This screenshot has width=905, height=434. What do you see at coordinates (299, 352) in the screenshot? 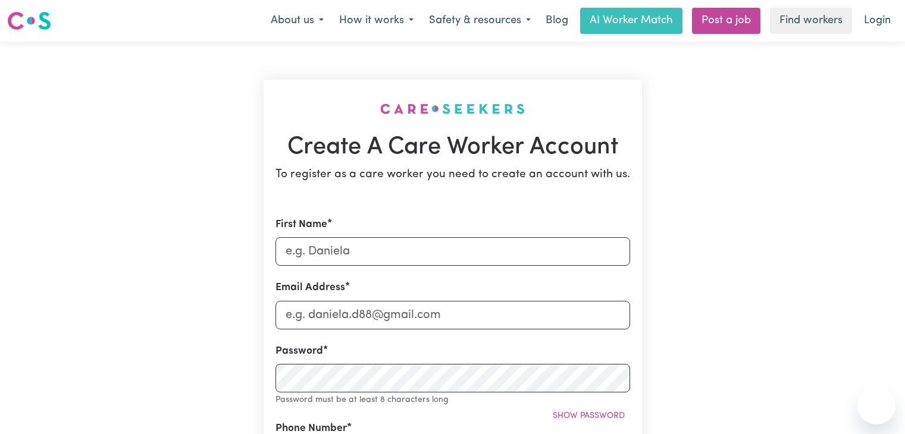
I see `label: Password` at bounding box center [299, 352].